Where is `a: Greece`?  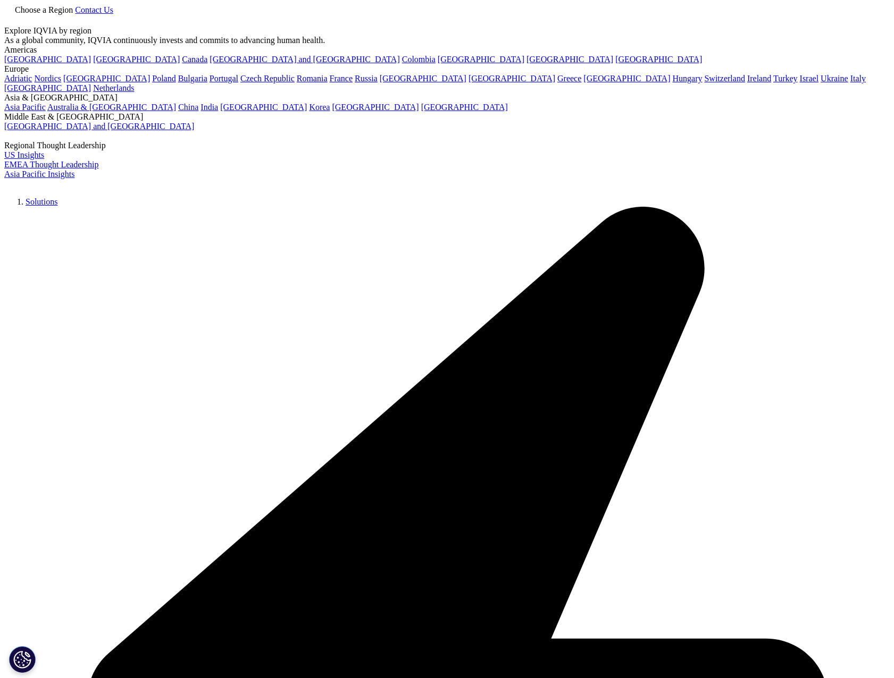 a: Greece is located at coordinates (569, 78).